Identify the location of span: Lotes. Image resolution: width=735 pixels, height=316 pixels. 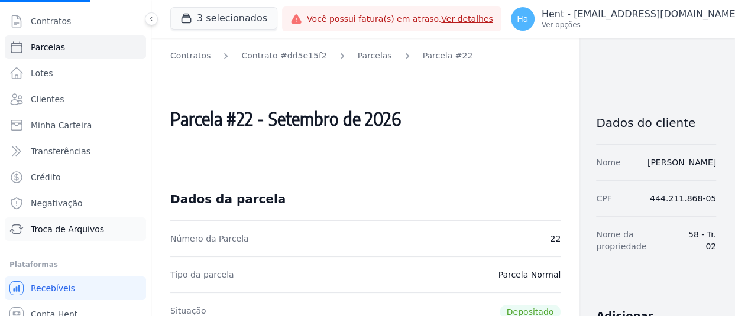
(42, 73).